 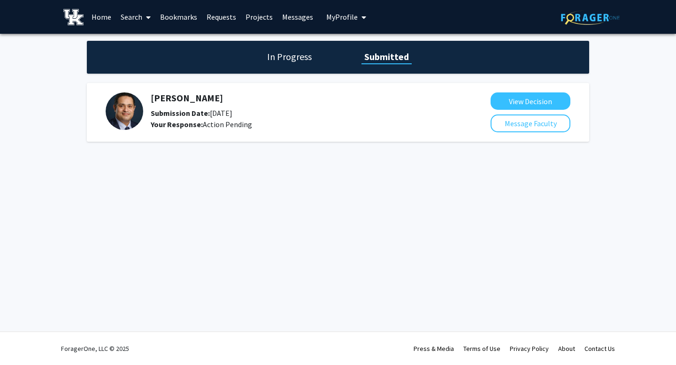 I want to click on div: ForagerOne, LLC © 2025, so click(x=95, y=349).